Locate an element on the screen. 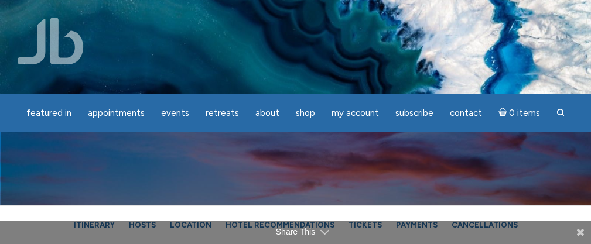  a: Itinerary is located at coordinates (94, 225).